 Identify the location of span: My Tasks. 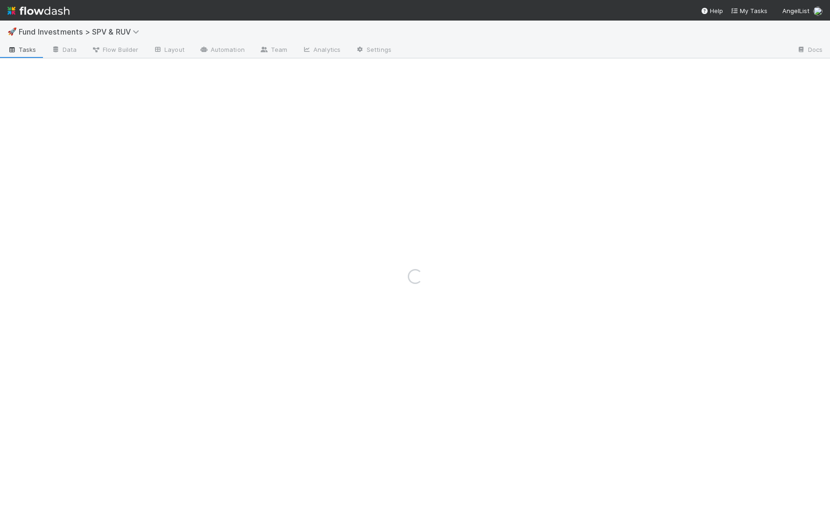
(748, 11).